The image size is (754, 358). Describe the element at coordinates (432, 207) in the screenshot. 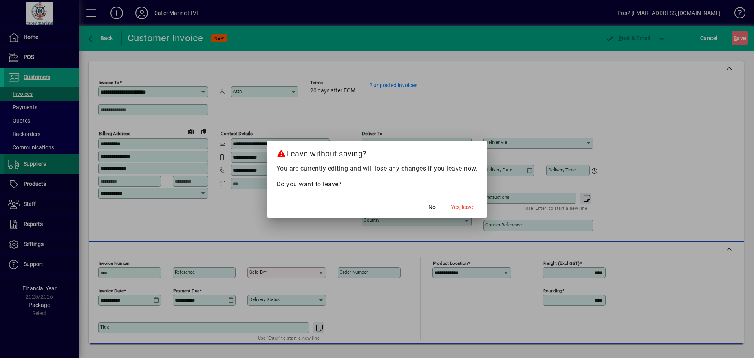

I see `span: No` at that location.